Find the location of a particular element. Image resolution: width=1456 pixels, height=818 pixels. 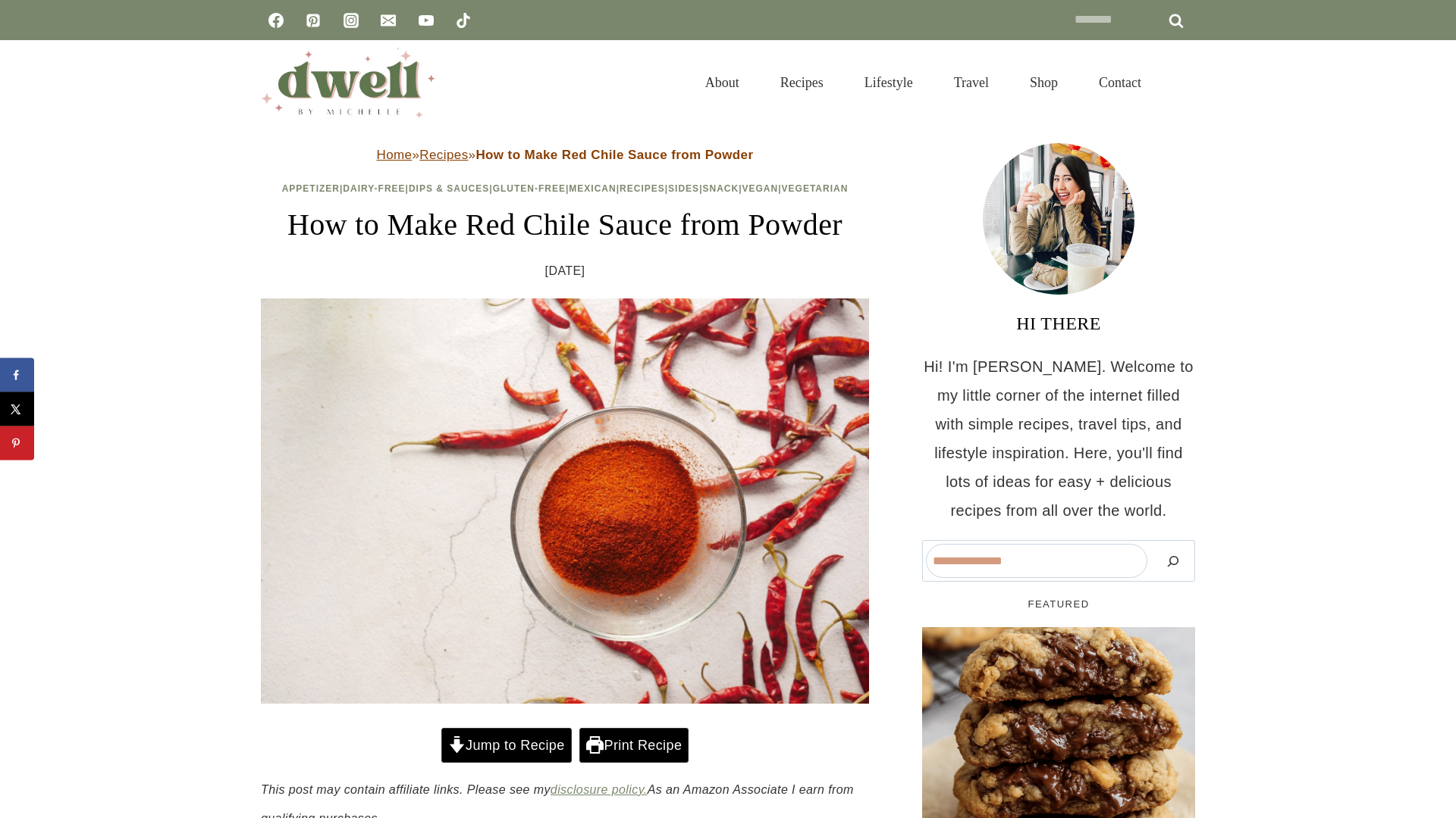

a: Jump to Recipe is located at coordinates (506, 746).